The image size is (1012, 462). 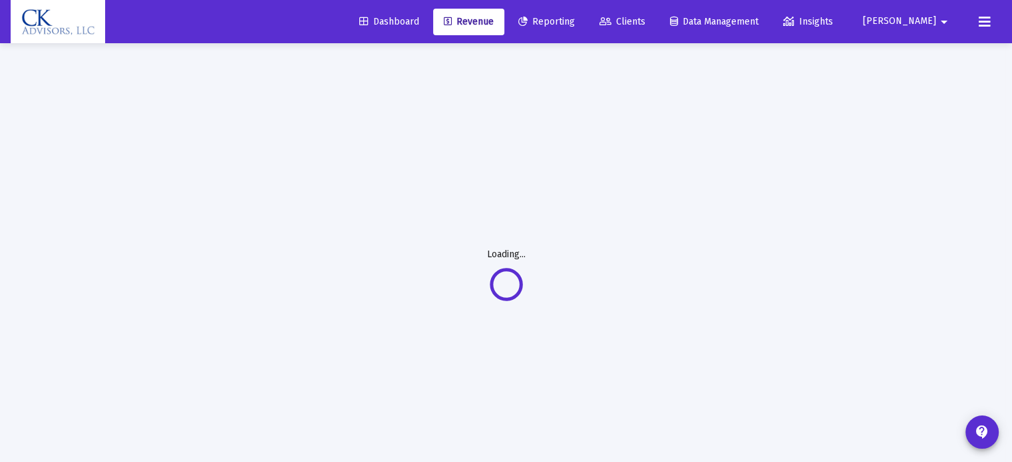 I want to click on a: Data Management, so click(x=714, y=22).